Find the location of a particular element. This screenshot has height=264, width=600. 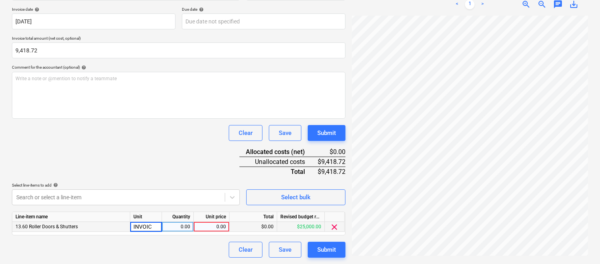

input: Due date not specified is located at coordinates (264, 21).